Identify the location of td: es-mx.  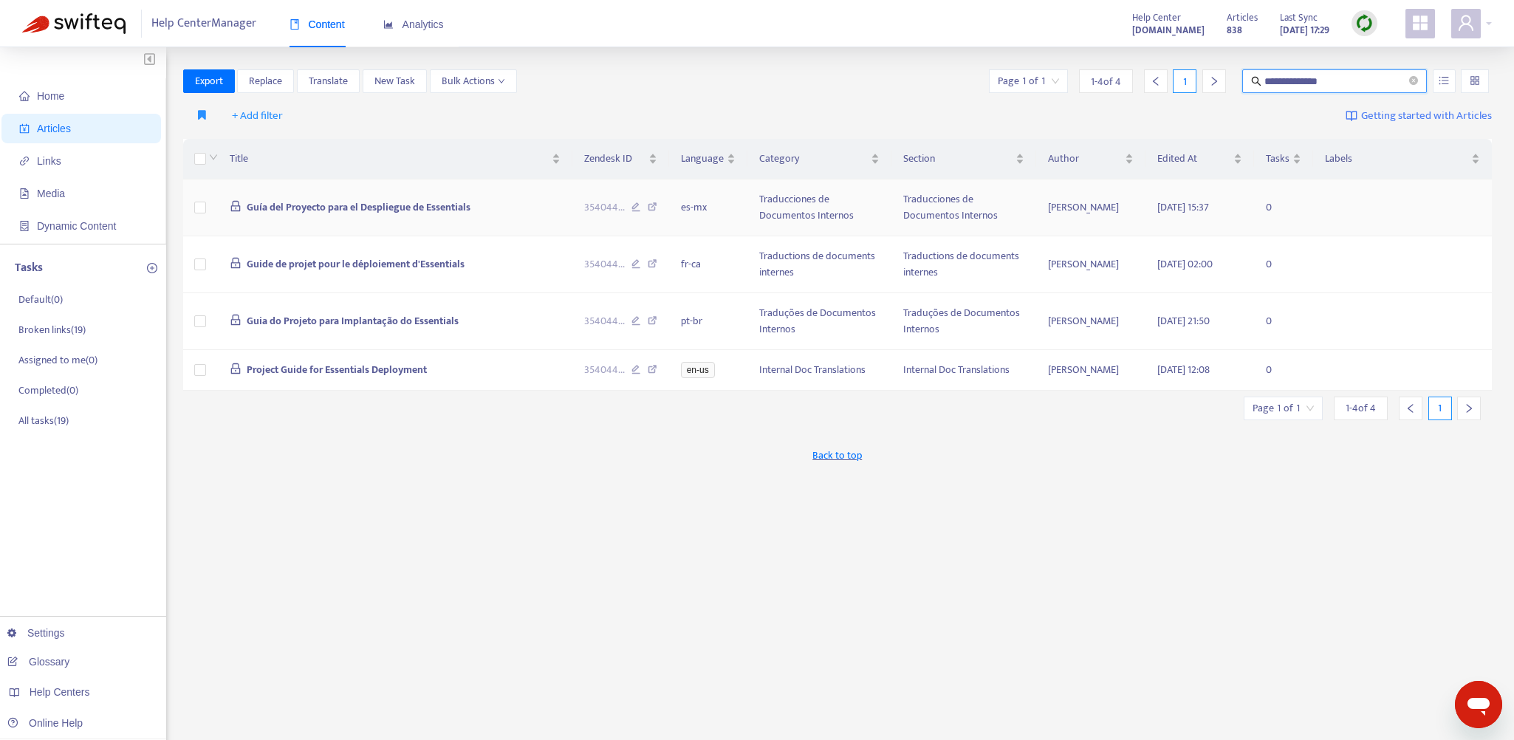
(708, 208).